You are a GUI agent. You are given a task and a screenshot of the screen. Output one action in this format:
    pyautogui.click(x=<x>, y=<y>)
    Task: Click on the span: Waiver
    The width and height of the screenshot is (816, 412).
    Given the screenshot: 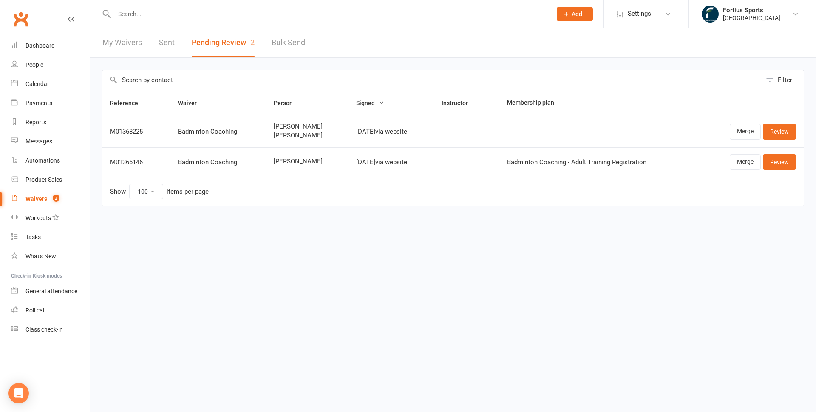 What is the action you would take?
    pyautogui.click(x=192, y=103)
    